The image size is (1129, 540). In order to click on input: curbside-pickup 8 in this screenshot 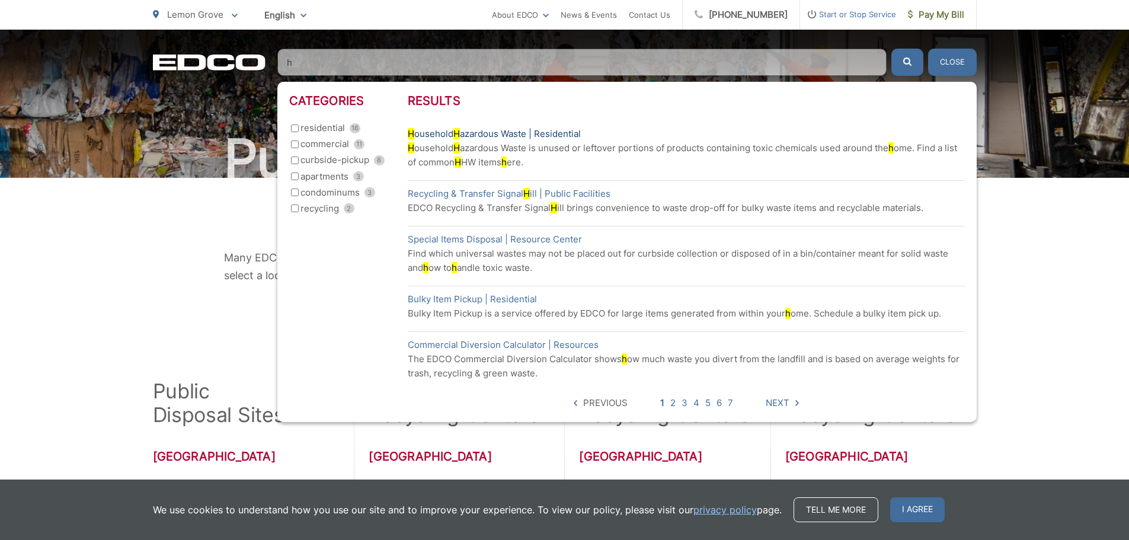, I will do `click(295, 160)`.